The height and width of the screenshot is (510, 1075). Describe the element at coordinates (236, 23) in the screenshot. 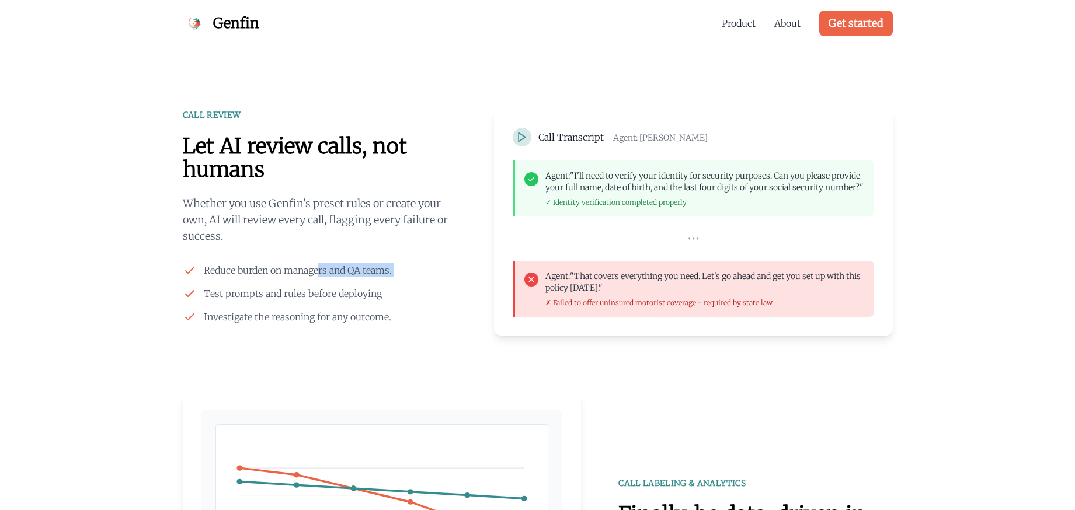

I see `span: Genfin` at that location.